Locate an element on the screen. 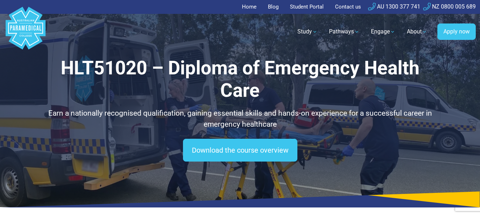 The height and width of the screenshot is (216, 480). a: About is located at coordinates (417, 32).